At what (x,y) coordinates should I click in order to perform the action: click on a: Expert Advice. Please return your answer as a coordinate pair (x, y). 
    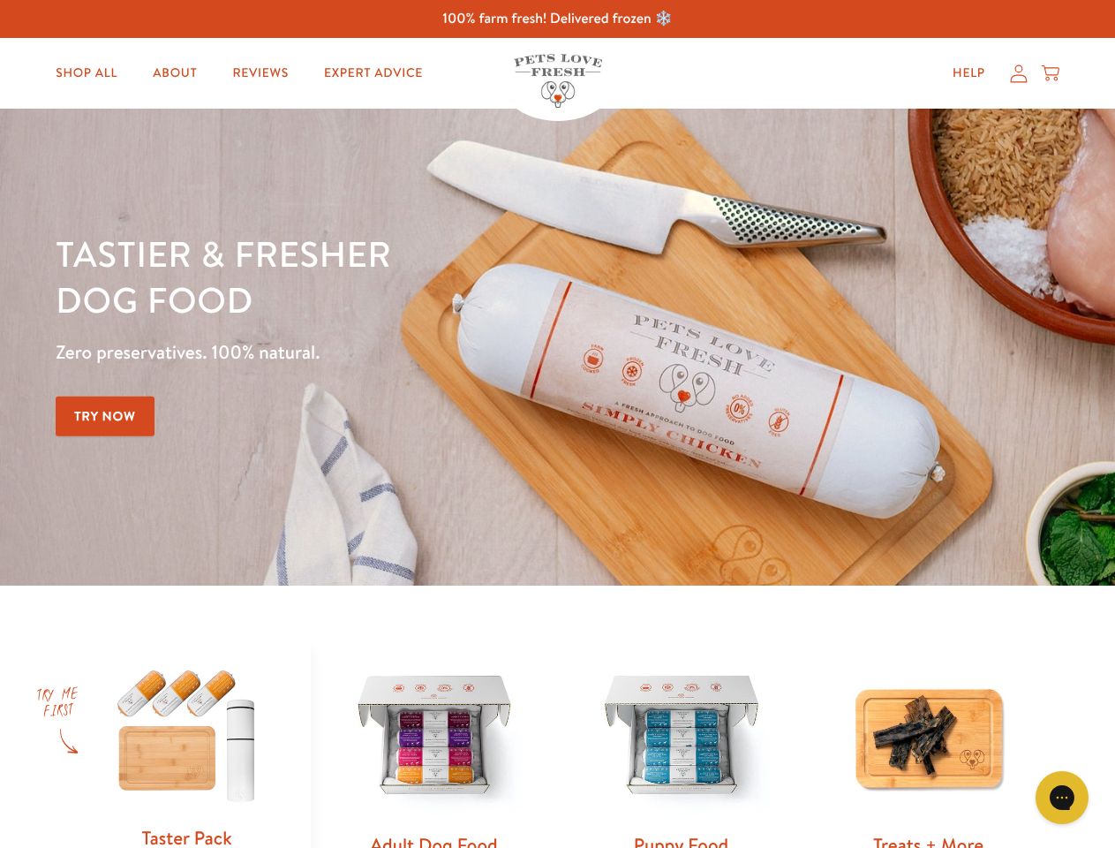
    Looking at the image, I should click on (374, 73).